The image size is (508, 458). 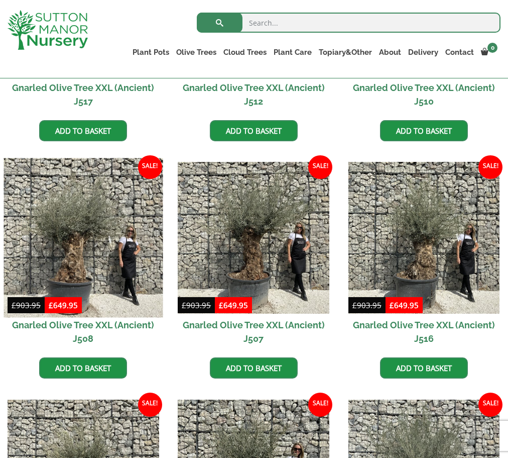 What do you see at coordinates (254, 131) in the screenshot?
I see `a: Add to basket: “Gnarled Olive Tree XXL (Ancient) J512”` at bounding box center [254, 131].